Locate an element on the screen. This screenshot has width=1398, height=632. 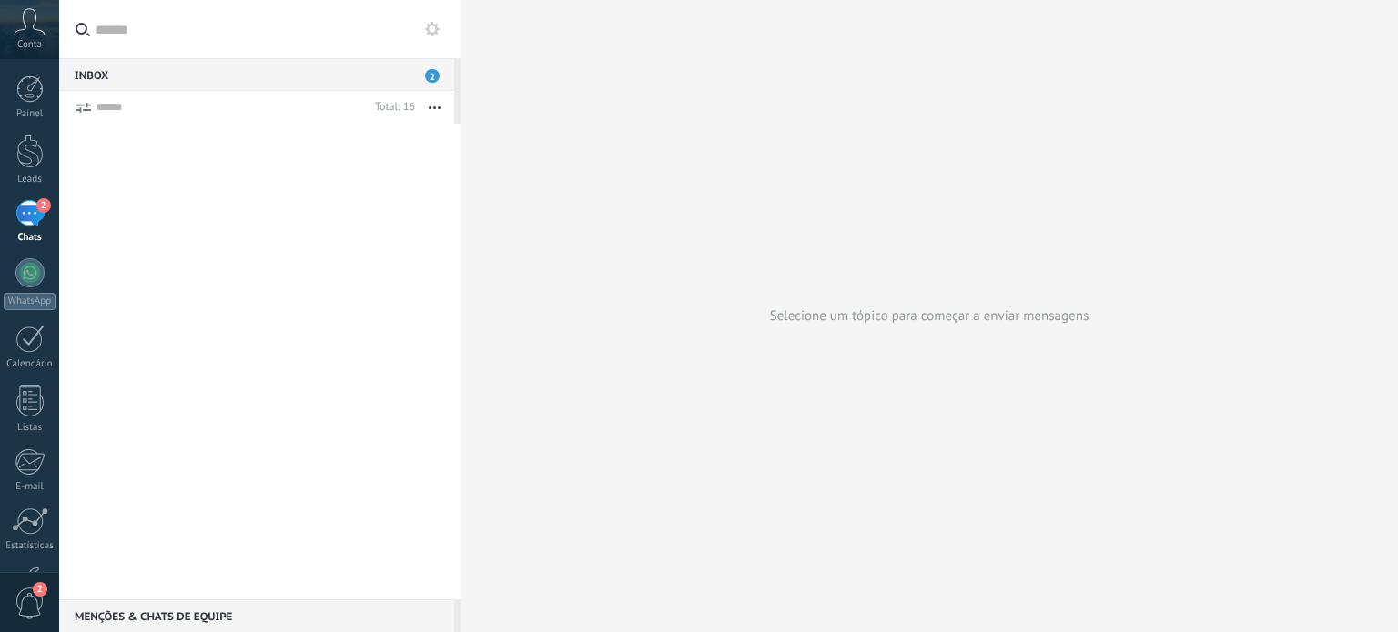
span: Conta is located at coordinates (29, 45).